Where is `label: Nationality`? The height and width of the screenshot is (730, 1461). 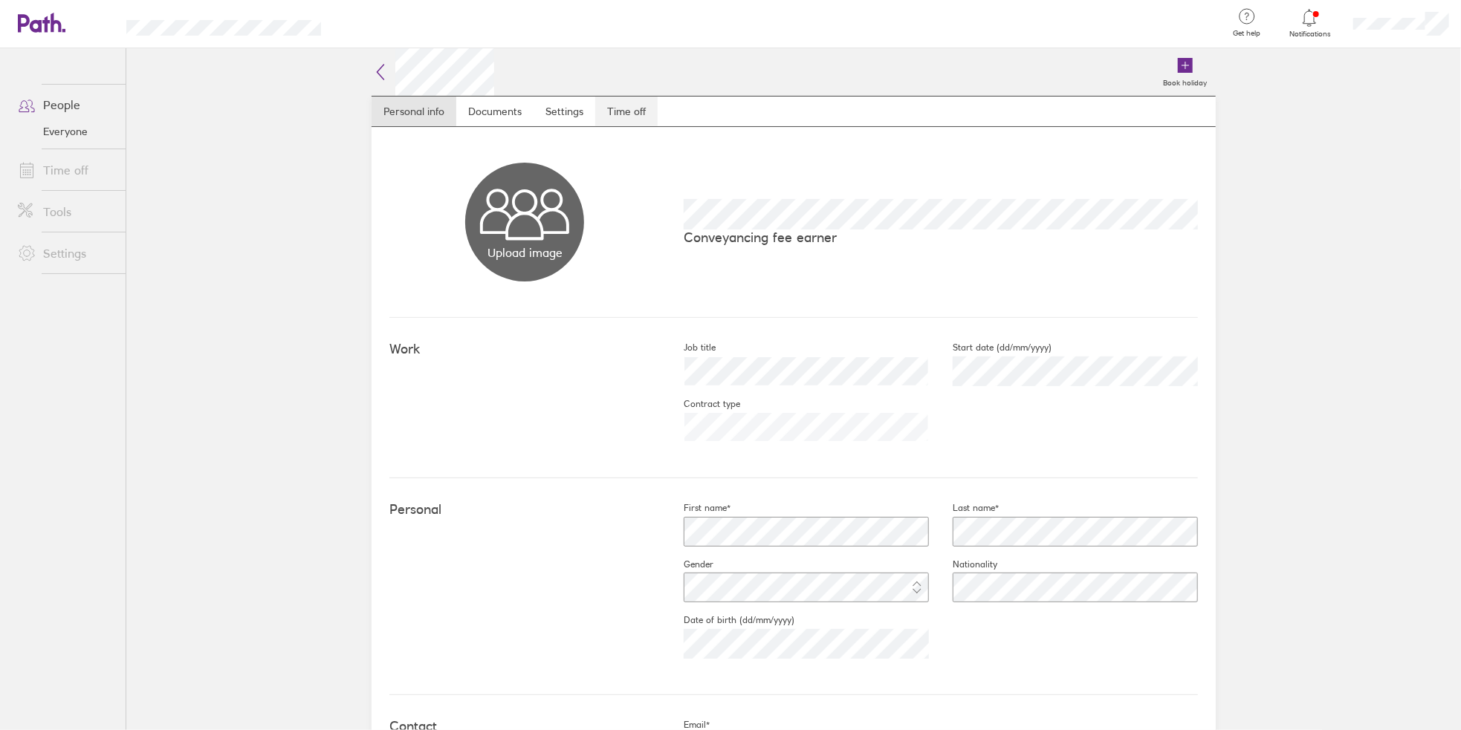
label: Nationality is located at coordinates (963, 565).